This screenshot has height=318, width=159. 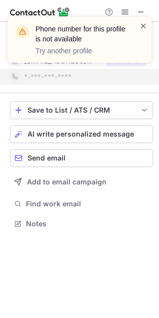 What do you see at coordinates (87, 204) in the screenshot?
I see `span: Find work email` at bounding box center [87, 204].